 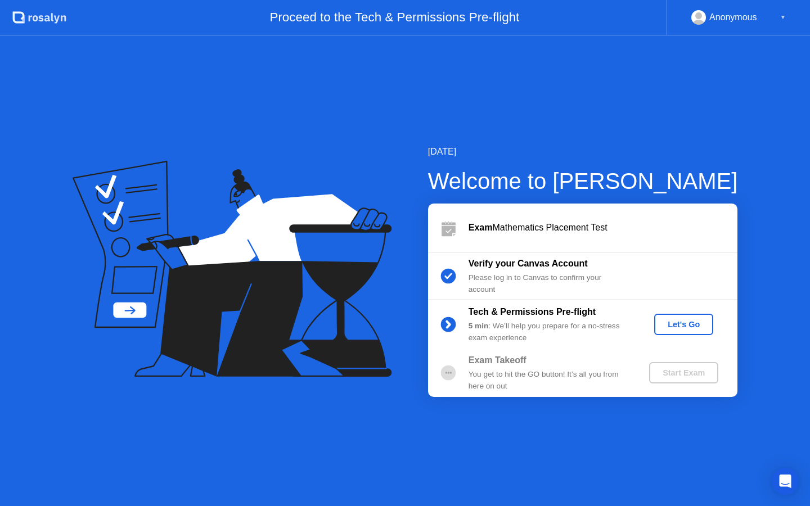 What do you see at coordinates (549, 283) in the screenshot?
I see `div: Please log in to Canvas to confirm your account` at bounding box center [549, 283].